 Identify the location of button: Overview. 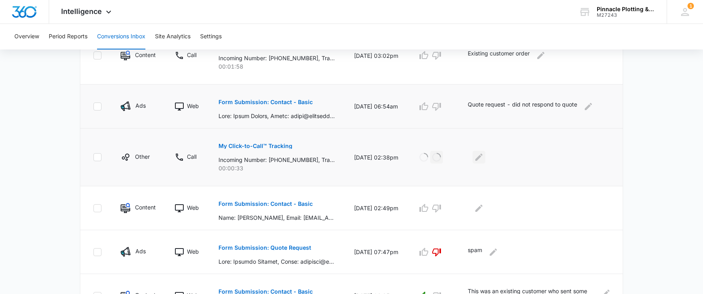
(27, 37).